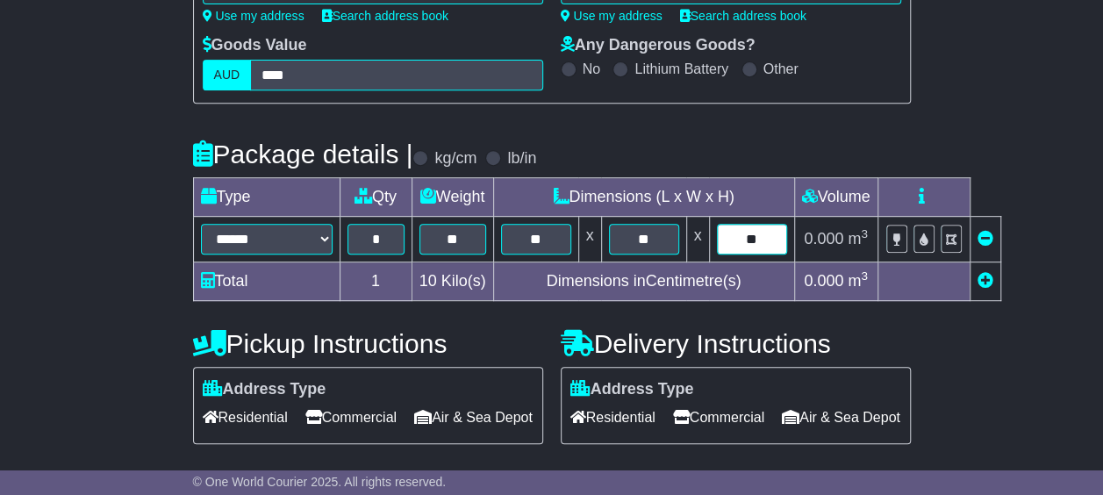 The image size is (1103, 495). What do you see at coordinates (986, 239) in the screenshot?
I see `a: Remove this item` at bounding box center [986, 239].